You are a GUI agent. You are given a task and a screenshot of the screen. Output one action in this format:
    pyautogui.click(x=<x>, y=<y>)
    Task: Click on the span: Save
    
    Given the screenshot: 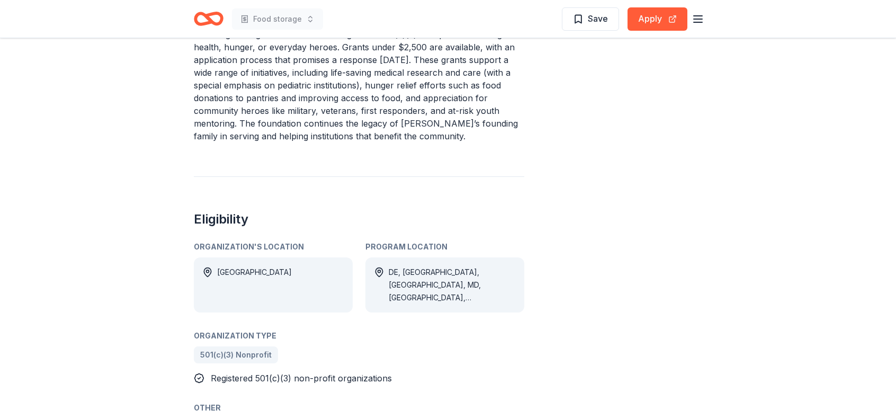 What is the action you would take?
    pyautogui.click(x=598, y=19)
    